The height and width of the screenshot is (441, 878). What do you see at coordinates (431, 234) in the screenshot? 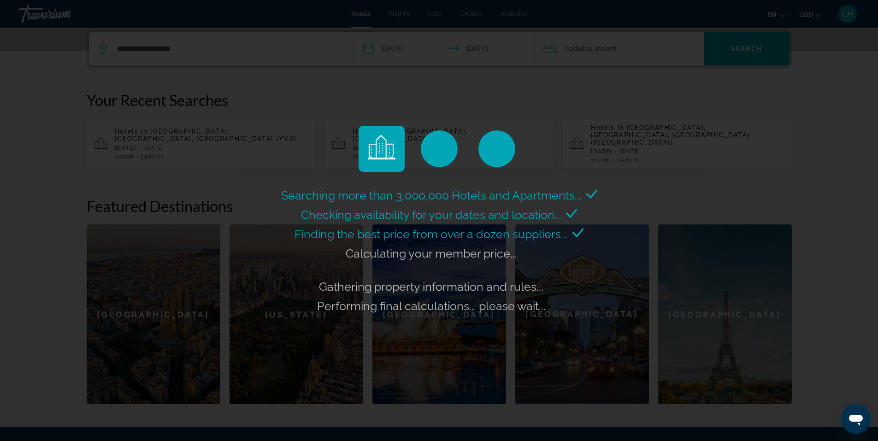
I see `span: Finding the best price from over a dozen suppliers...` at bounding box center [431, 234].